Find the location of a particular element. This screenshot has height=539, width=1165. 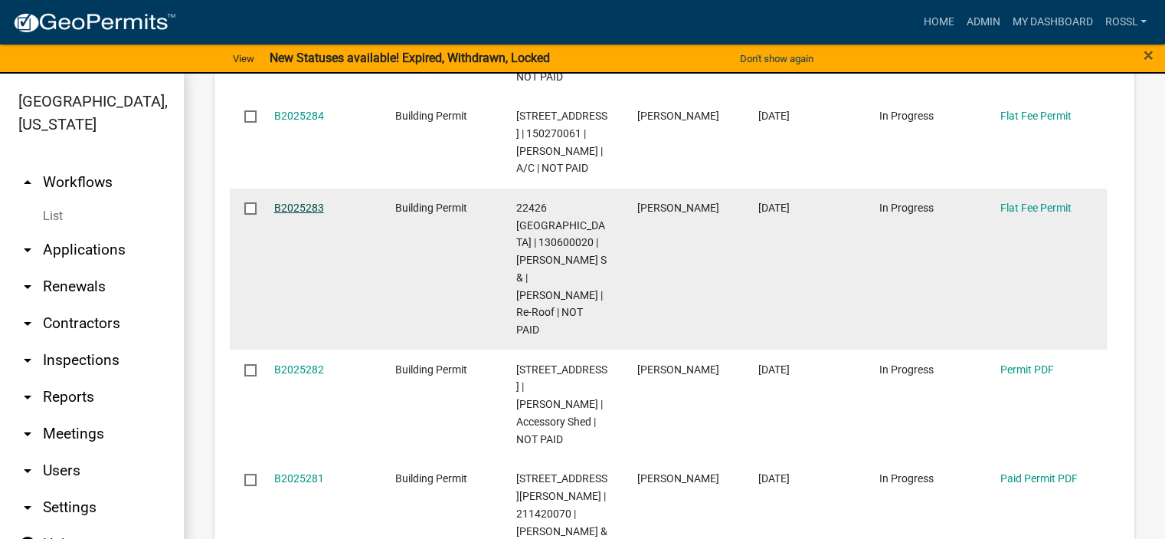

a: B2025282 is located at coordinates (299, 369).